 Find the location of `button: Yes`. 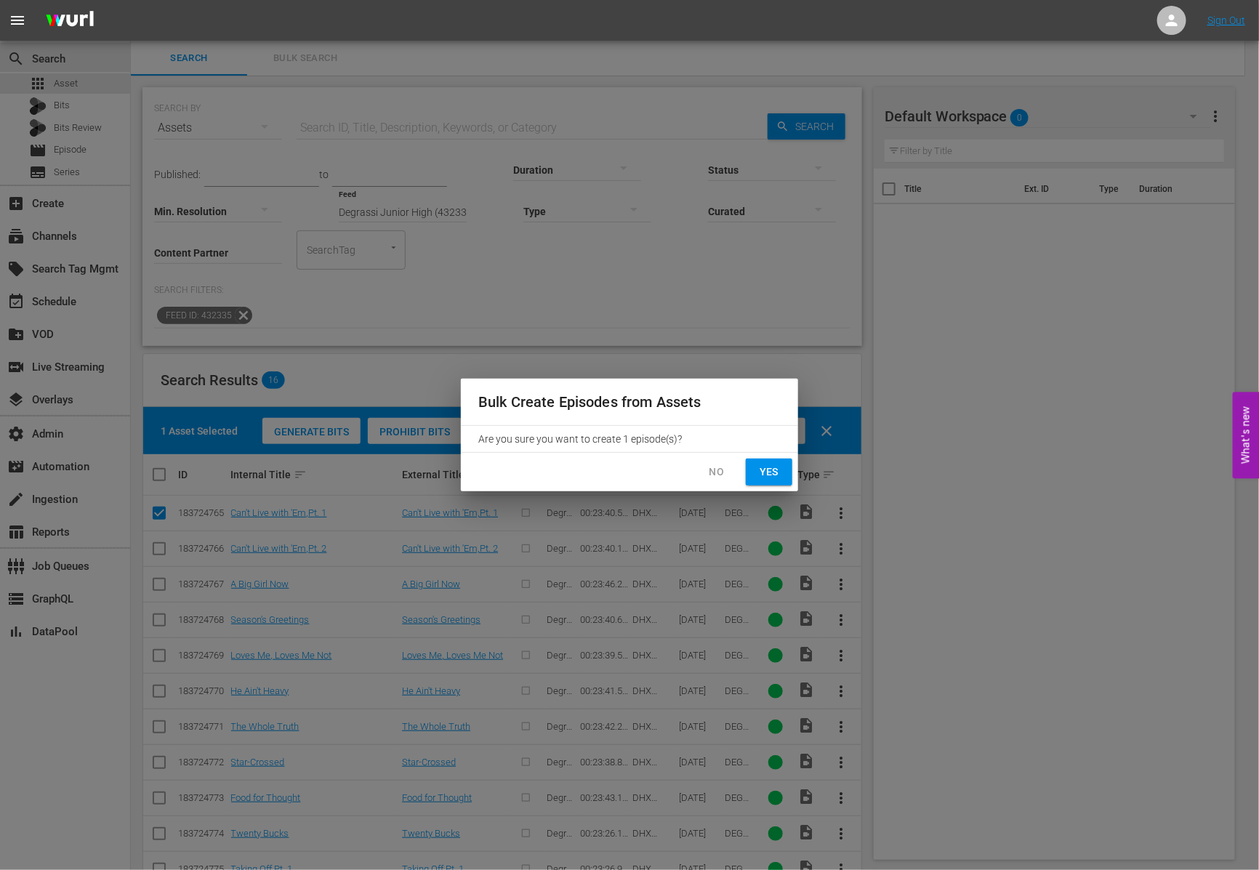

button: Yes is located at coordinates (769, 472).